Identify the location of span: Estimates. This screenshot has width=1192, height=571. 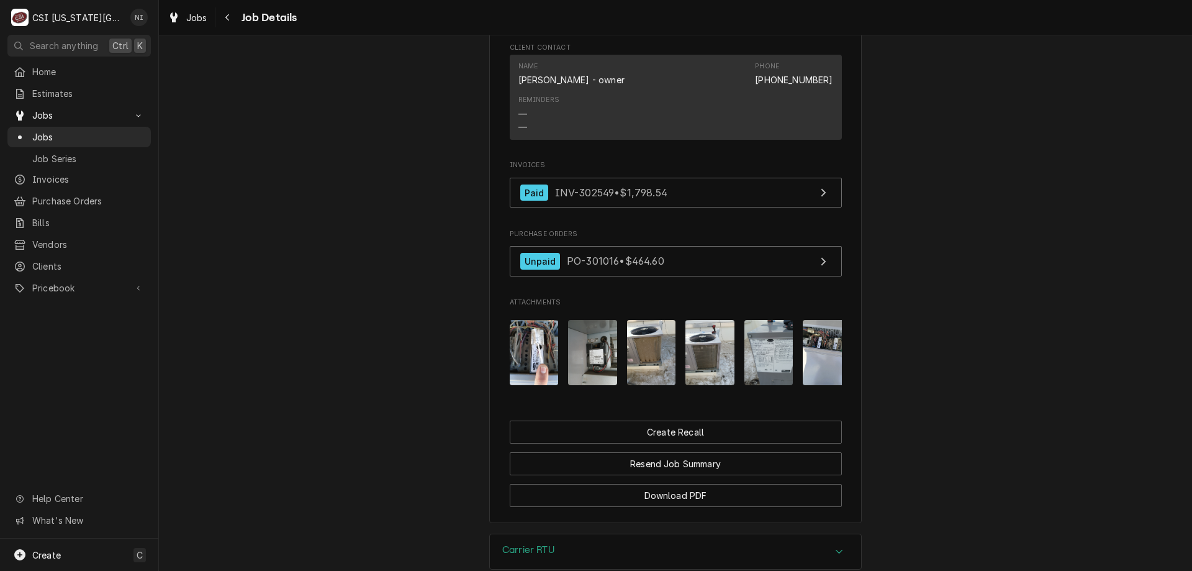
(88, 93).